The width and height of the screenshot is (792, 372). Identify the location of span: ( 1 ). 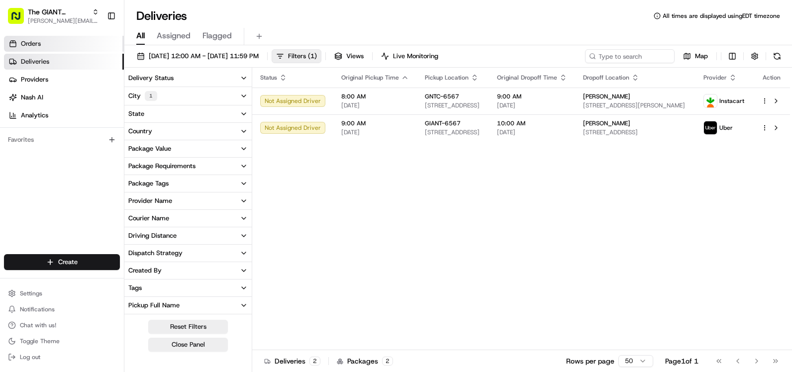
(313, 56).